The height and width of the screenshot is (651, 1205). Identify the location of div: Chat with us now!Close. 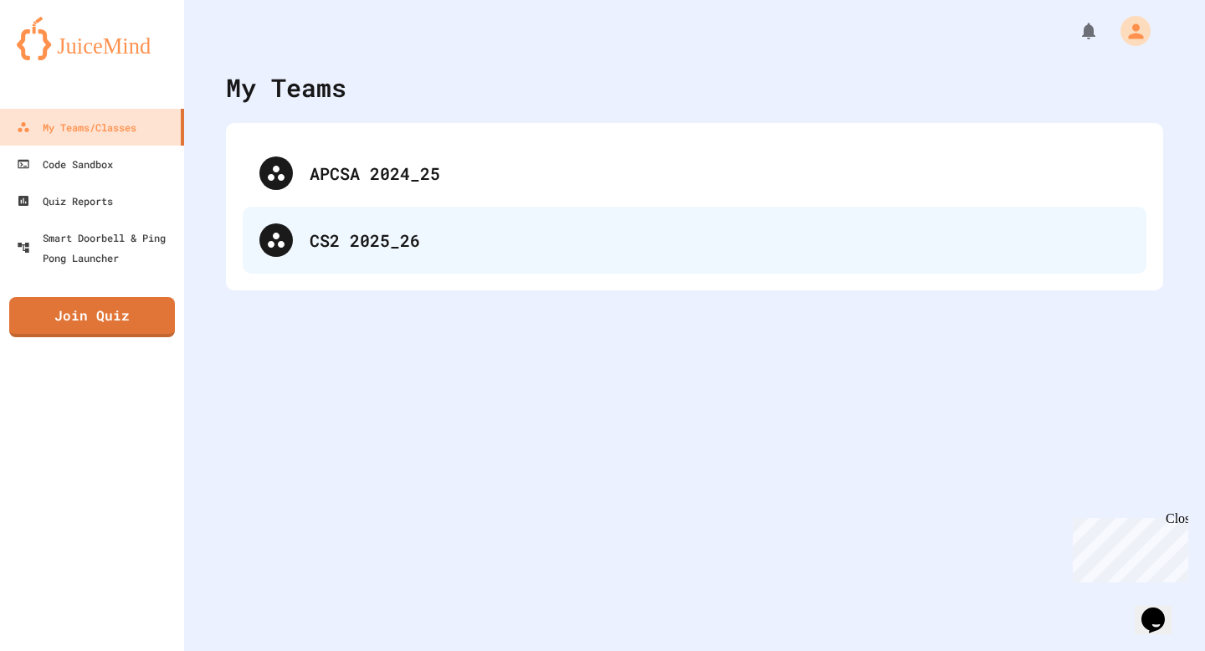
(61, 56).